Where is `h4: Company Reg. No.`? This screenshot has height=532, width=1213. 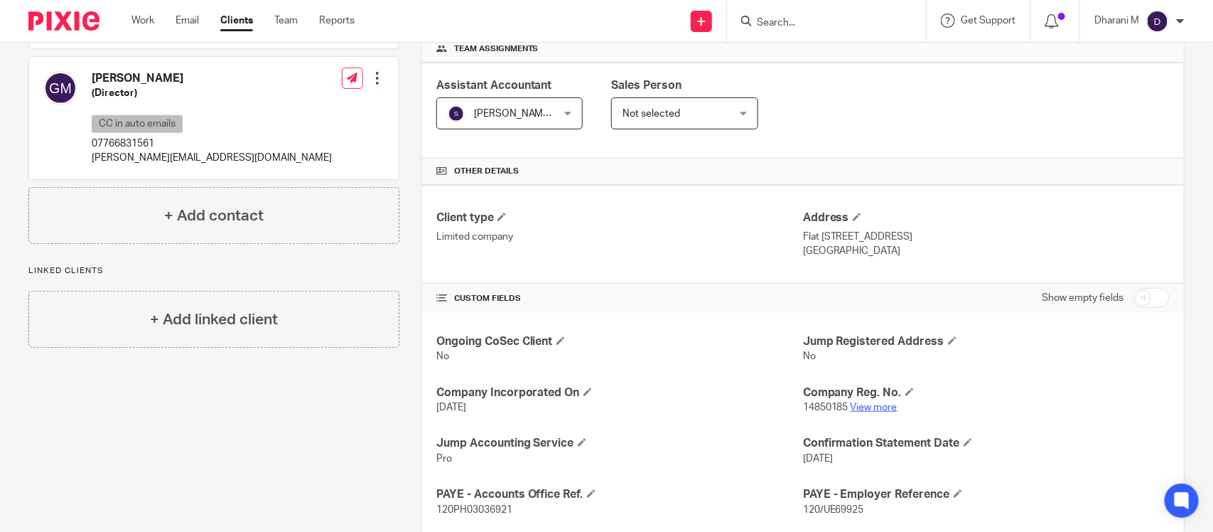 h4: Company Reg. No. is located at coordinates (987, 392).